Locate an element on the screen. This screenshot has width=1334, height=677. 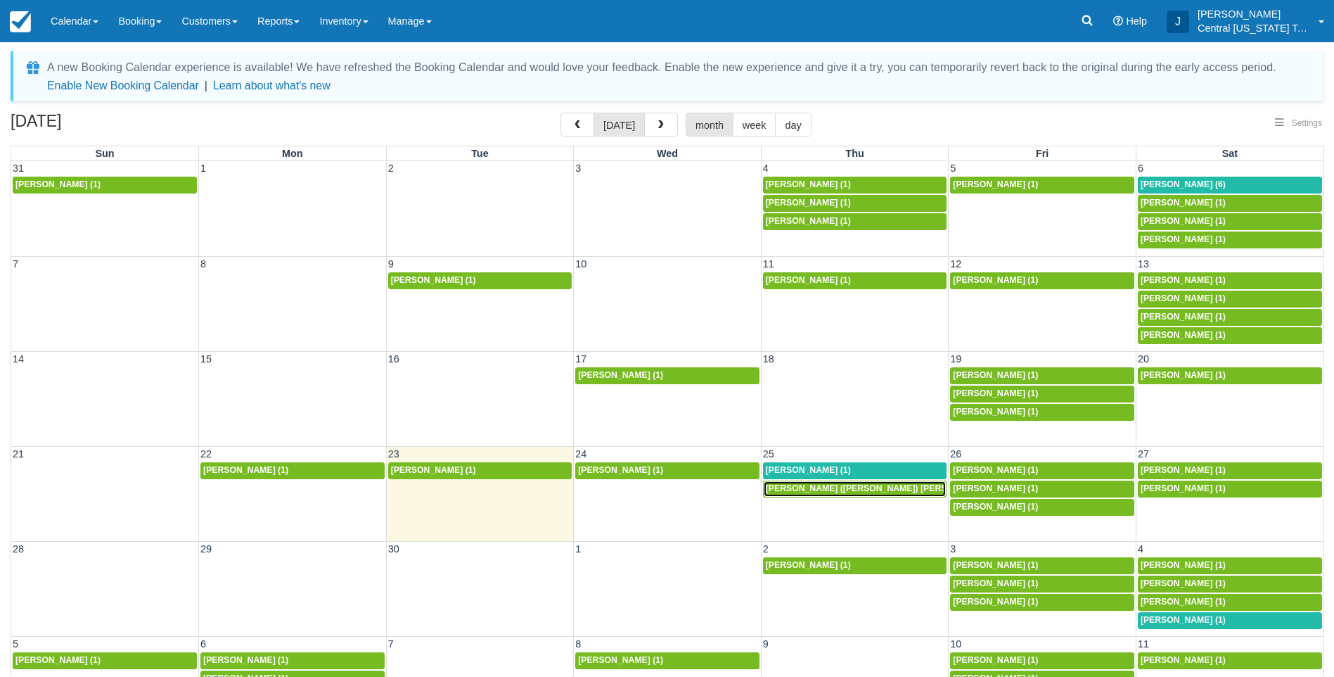
span: 18 is located at coordinates (769, 359).